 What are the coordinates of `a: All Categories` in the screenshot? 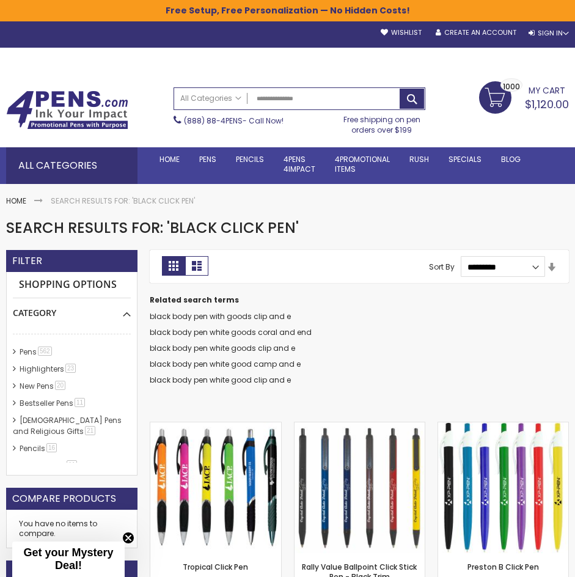 It's located at (211, 98).